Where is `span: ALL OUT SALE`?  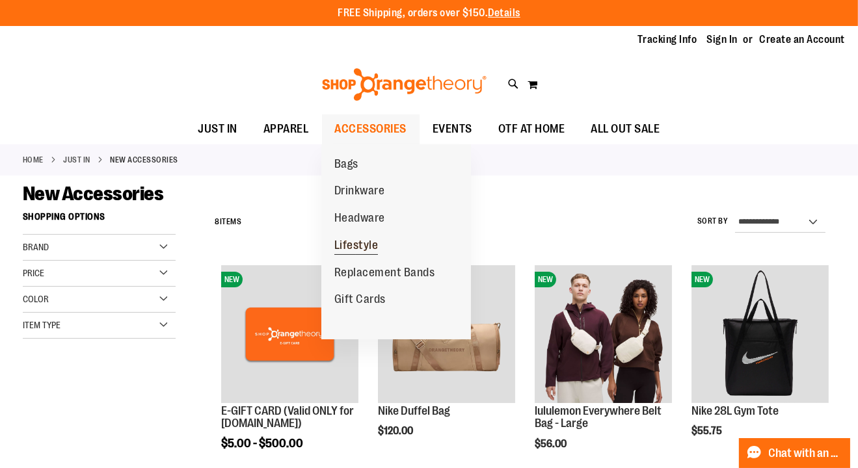 span: ALL OUT SALE is located at coordinates (626, 129).